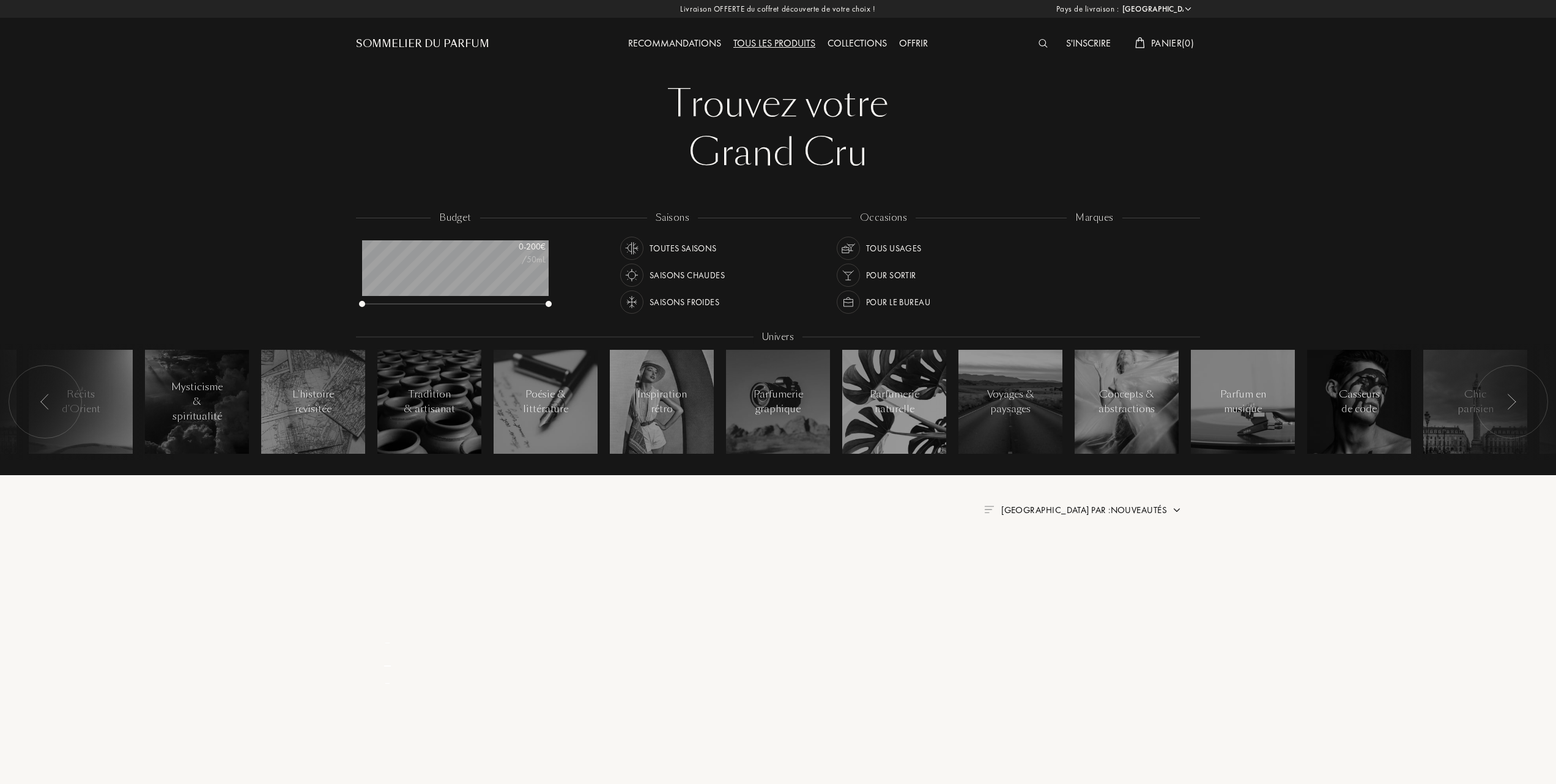 This screenshot has height=784, width=1556. Describe the element at coordinates (1243, 401) in the screenshot. I see `div: Parfum en musique` at that location.